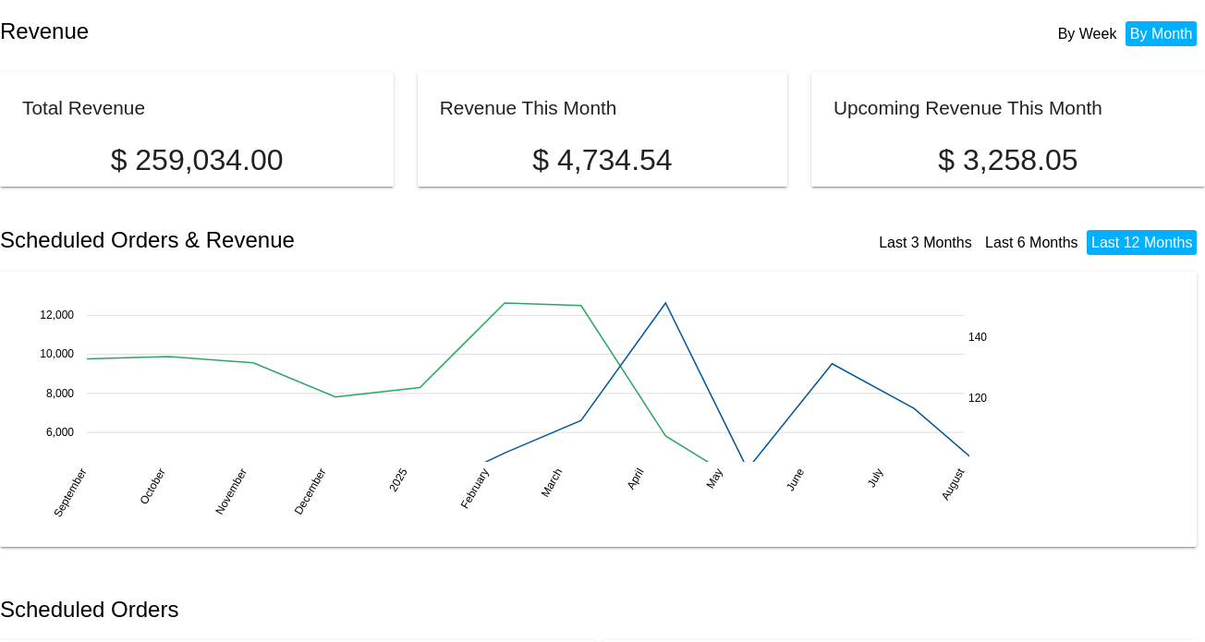 This screenshot has height=642, width=1205. What do you see at coordinates (713, 478) in the screenshot?
I see `text: May` at bounding box center [713, 478].